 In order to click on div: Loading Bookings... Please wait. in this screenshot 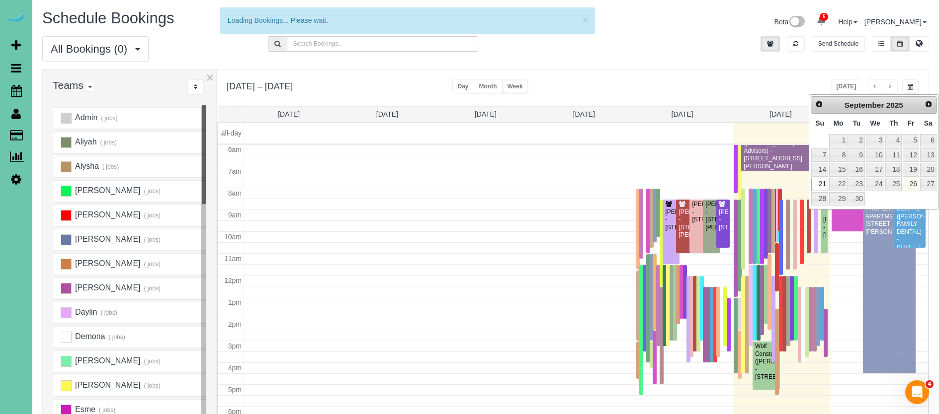, I will do `click(408, 20)`.